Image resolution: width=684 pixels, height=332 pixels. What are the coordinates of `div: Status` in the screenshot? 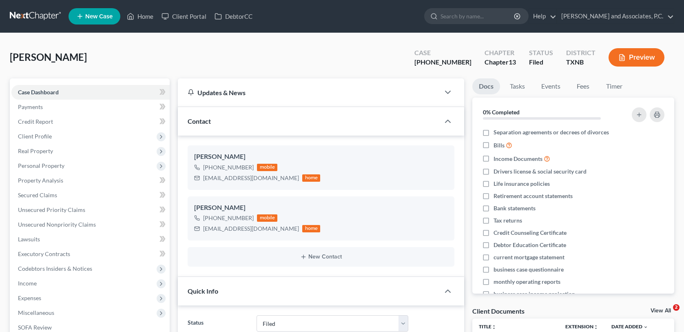 It's located at (541, 53).